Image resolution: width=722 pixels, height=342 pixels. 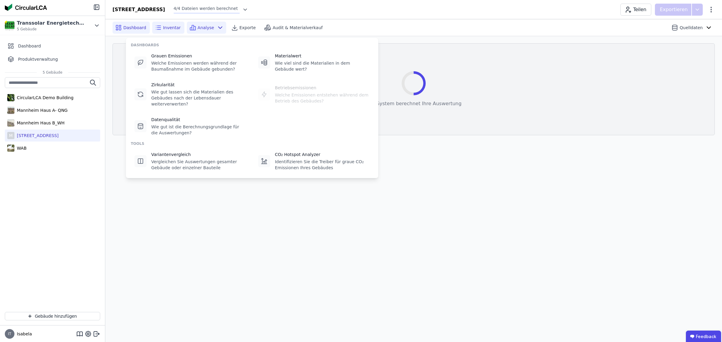 I want to click on div: Grauen Emissionen, so click(x=199, y=56).